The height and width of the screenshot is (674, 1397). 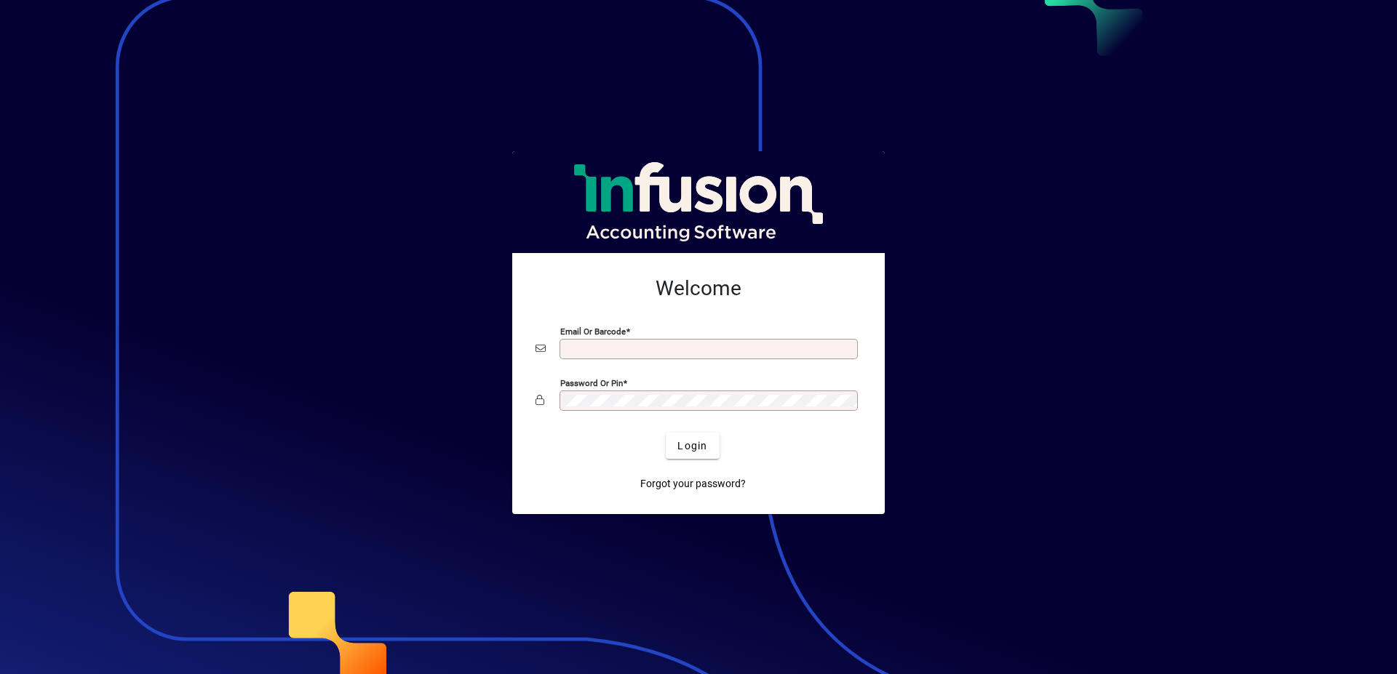 I want to click on mat-label: Email or Barcode, so click(x=593, y=332).